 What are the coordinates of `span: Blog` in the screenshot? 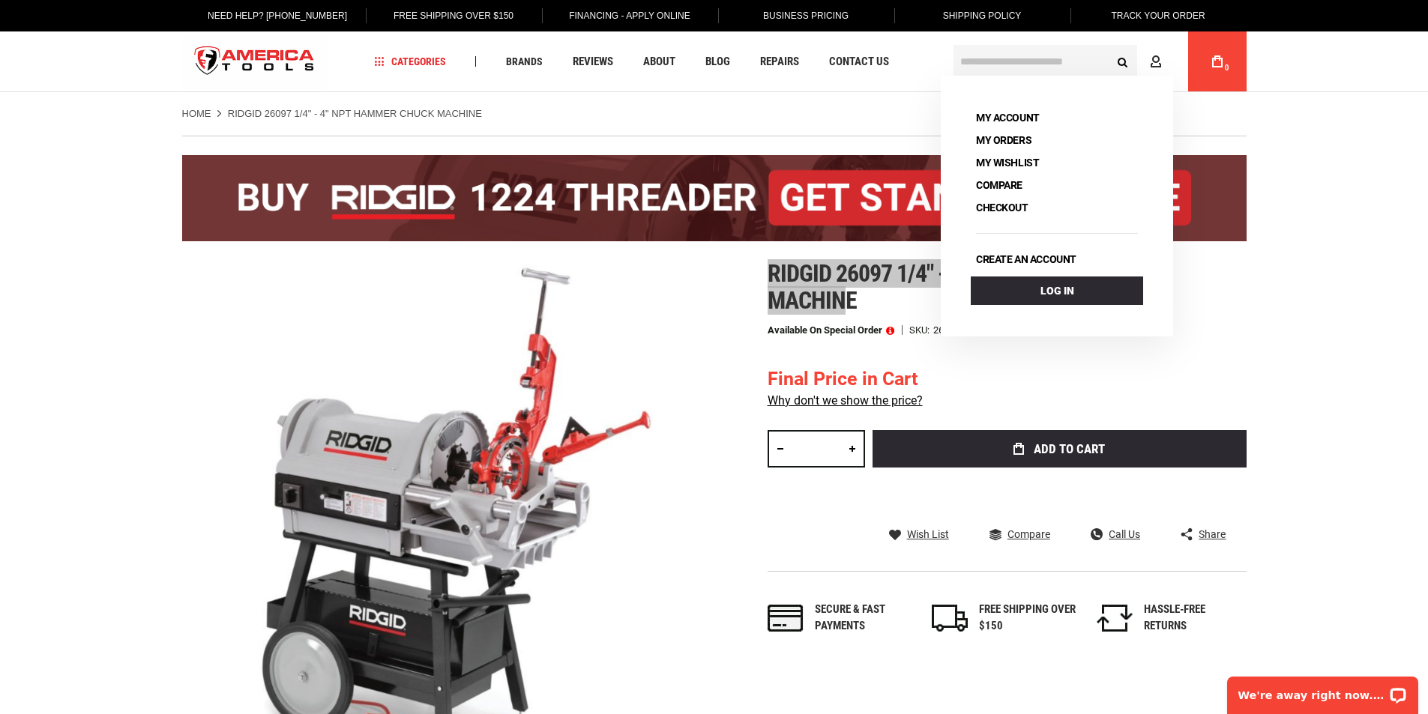 It's located at (717, 61).